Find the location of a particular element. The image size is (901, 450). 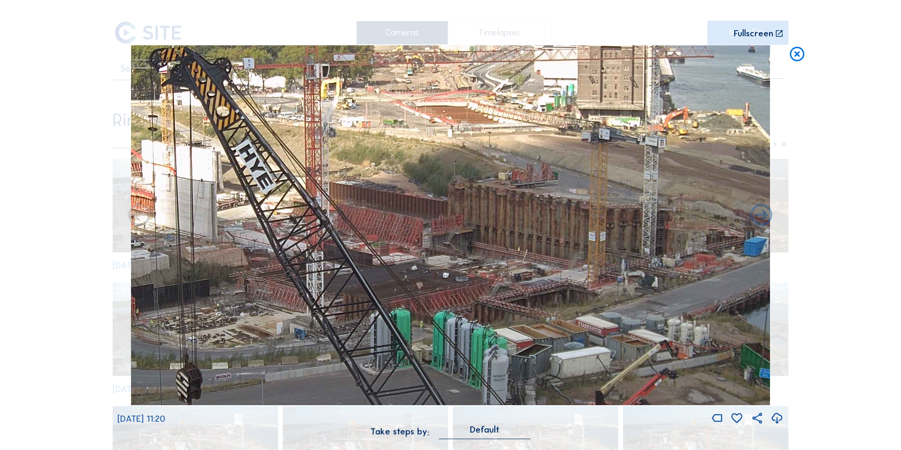

i: Forward is located at coordinates (140, 216).